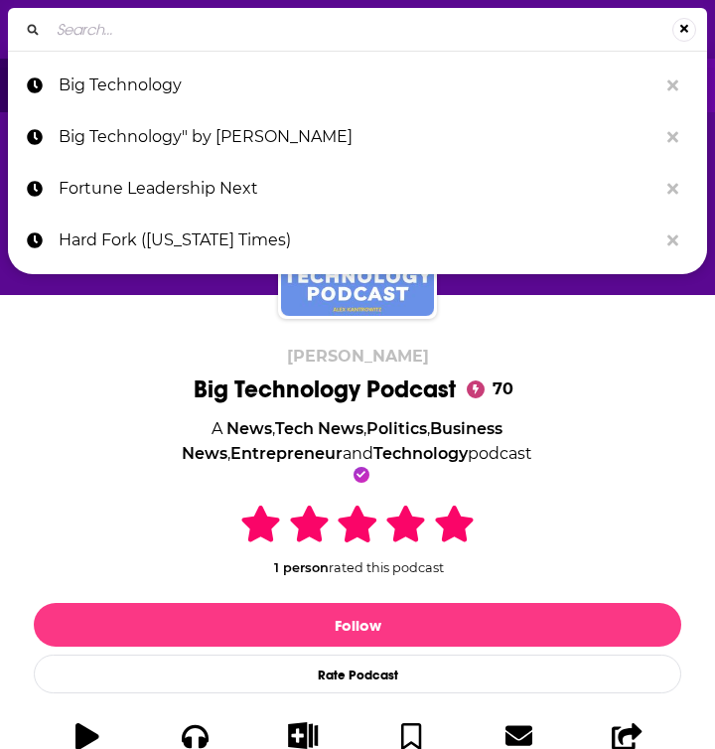 This screenshot has width=715, height=749. What do you see at coordinates (301, 567) in the screenshot?
I see `span: 1 person` at bounding box center [301, 567].